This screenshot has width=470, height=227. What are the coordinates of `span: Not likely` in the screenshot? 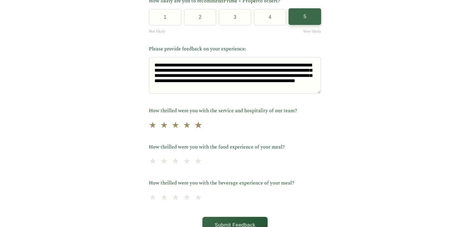 It's located at (157, 31).